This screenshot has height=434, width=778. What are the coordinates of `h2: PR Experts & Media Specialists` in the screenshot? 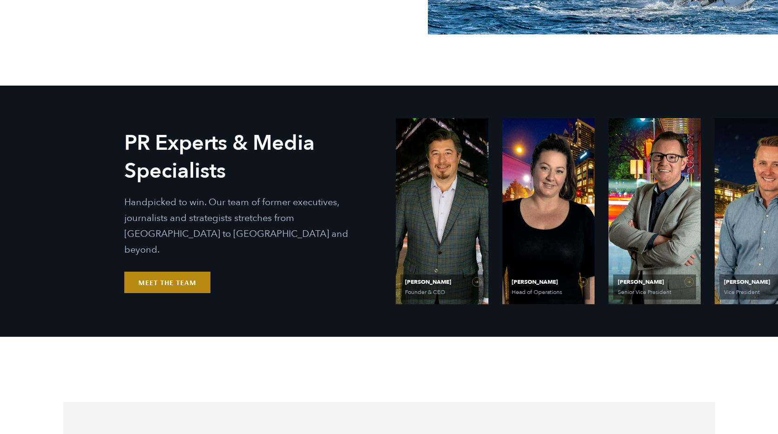 It's located at (253, 157).